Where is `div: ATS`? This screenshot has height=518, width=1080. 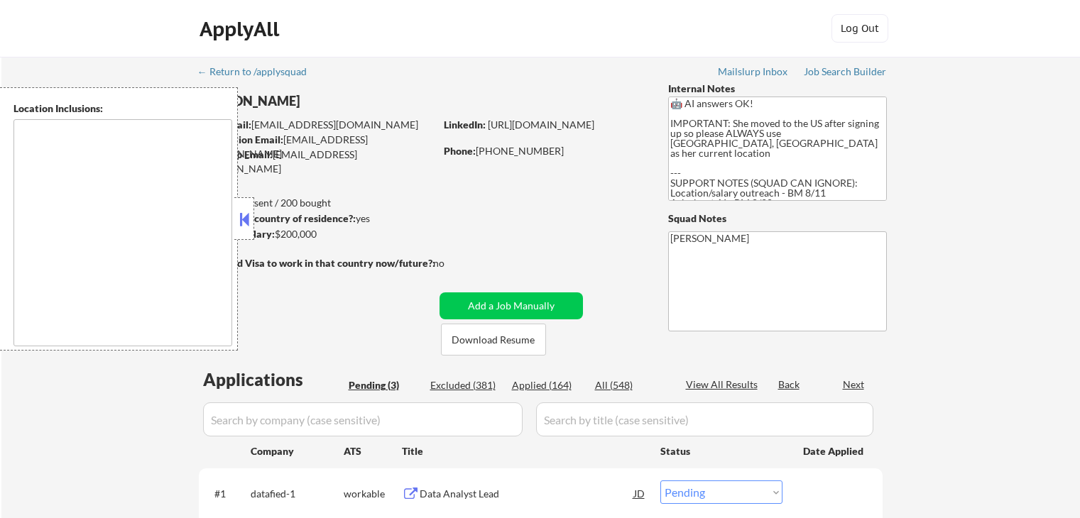 div: ATS is located at coordinates (373, 452).